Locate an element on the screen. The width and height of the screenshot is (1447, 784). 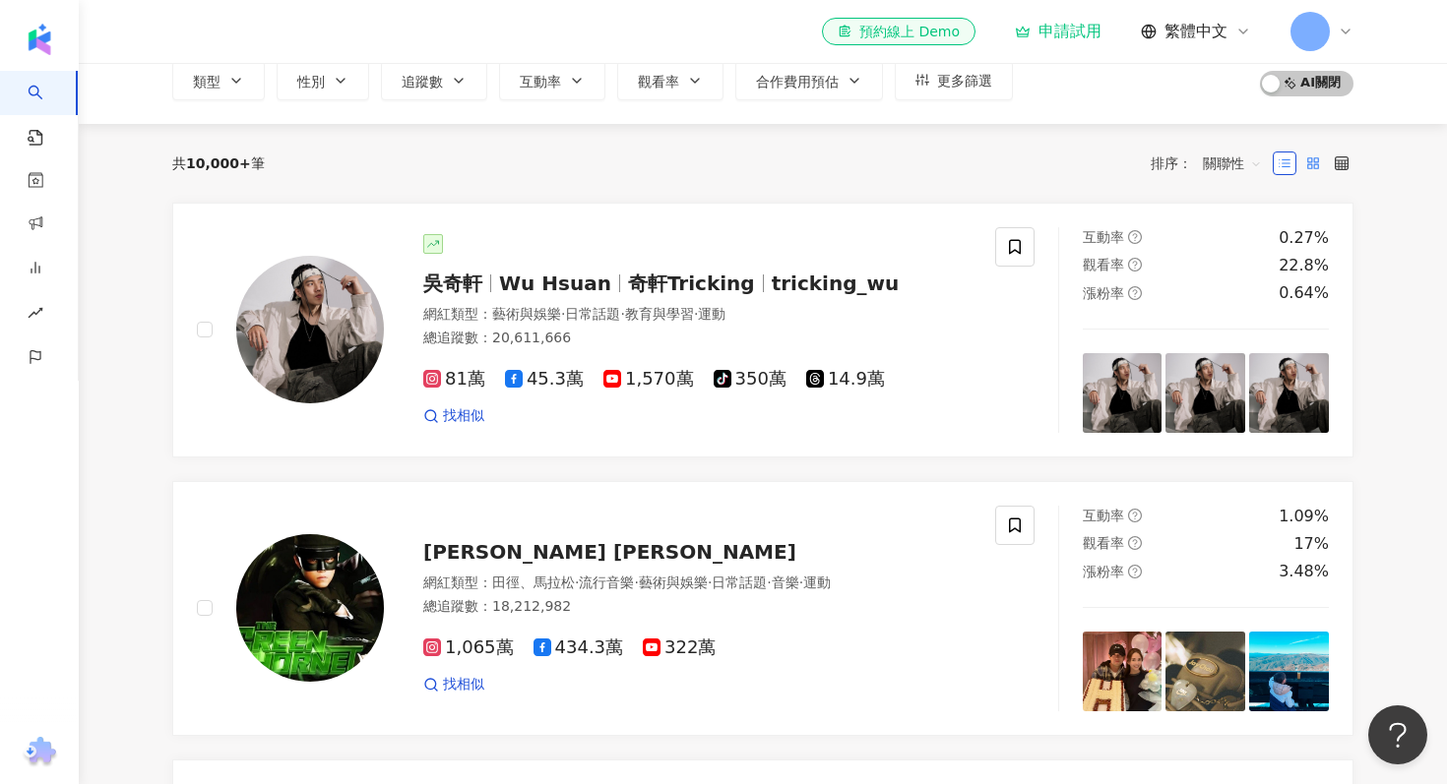
a: 預約線上 Demo is located at coordinates (899, 31).